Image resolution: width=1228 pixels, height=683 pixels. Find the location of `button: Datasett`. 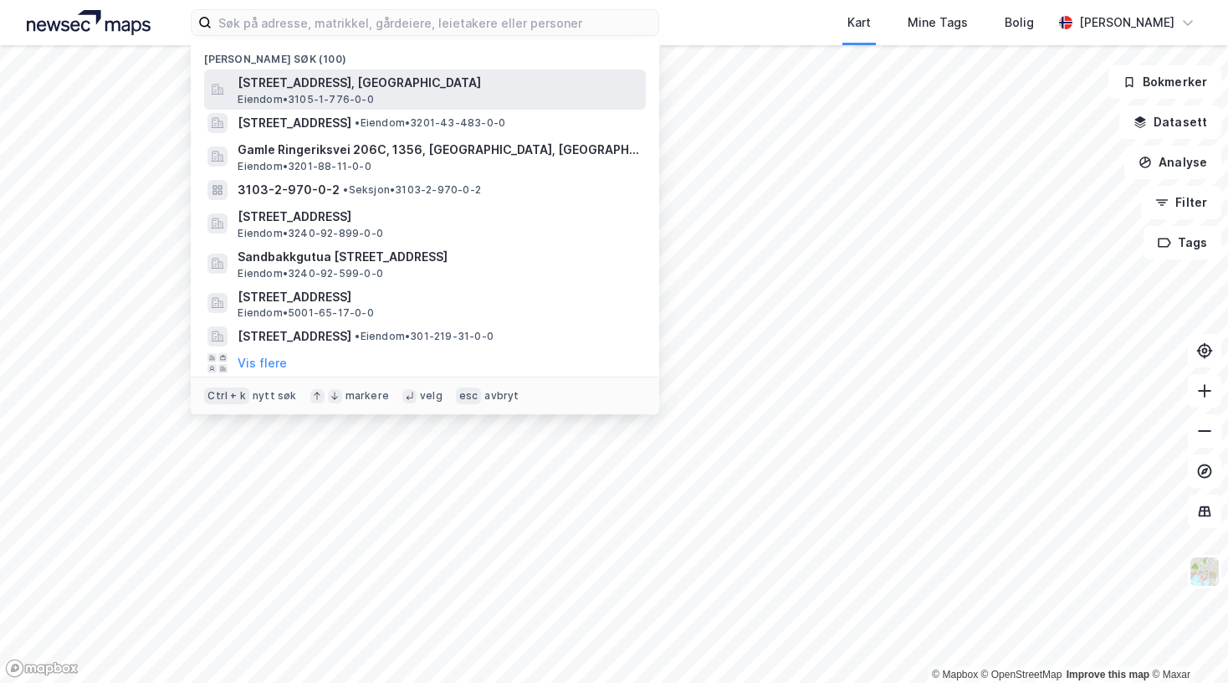

button: Datasett is located at coordinates (1170, 122).